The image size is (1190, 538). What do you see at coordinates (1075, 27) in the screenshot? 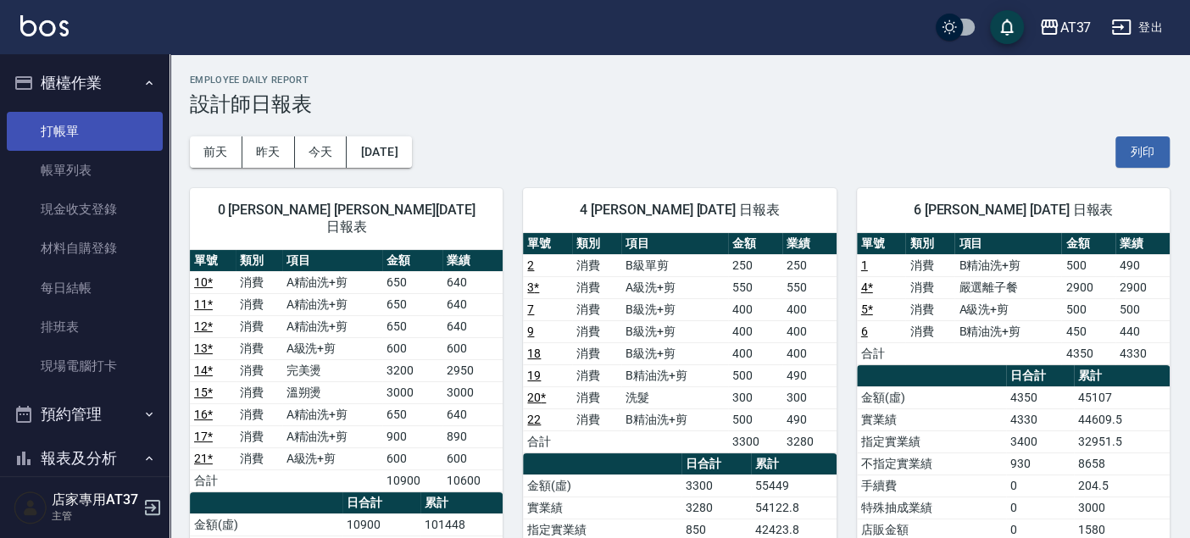
I see `div: AT37` at bounding box center [1075, 27].